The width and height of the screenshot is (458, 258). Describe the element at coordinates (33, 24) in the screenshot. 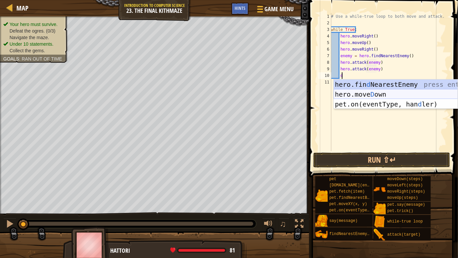

I see `span: Your hero must survive.` at that location.